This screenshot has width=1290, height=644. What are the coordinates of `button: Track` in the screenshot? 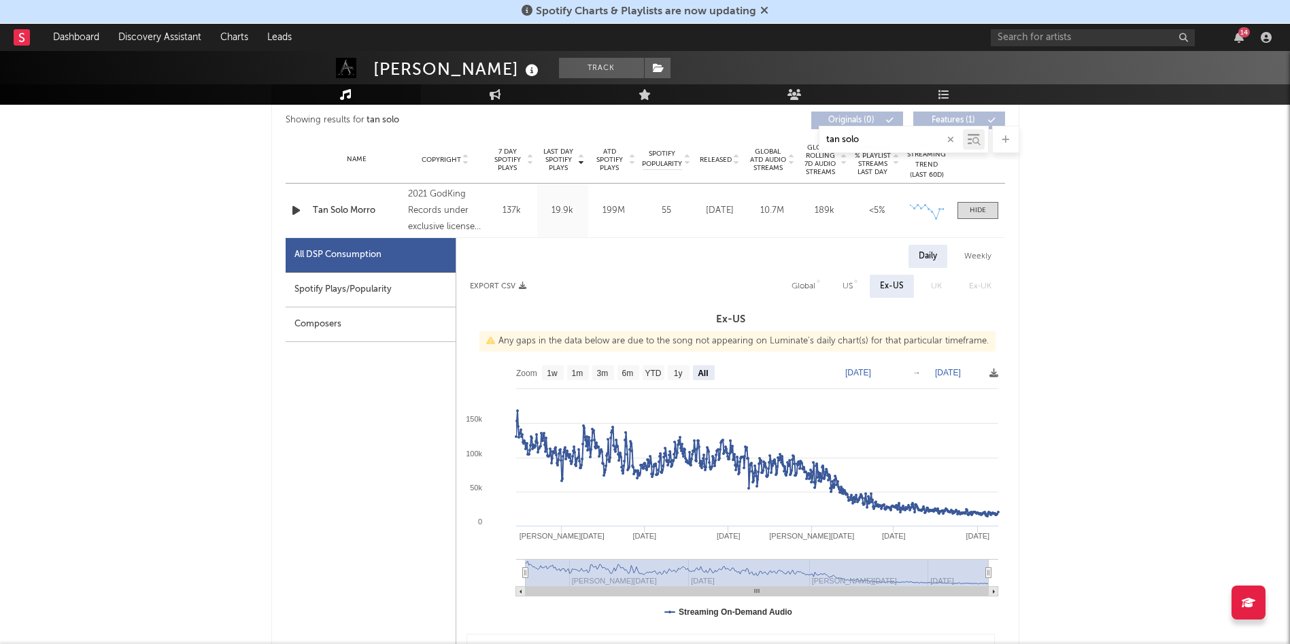 It's located at (601, 68).